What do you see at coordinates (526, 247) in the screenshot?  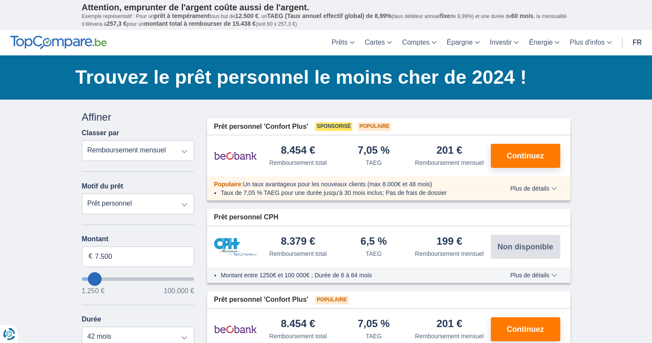 I see `button: Non disponible` at bounding box center [526, 247].